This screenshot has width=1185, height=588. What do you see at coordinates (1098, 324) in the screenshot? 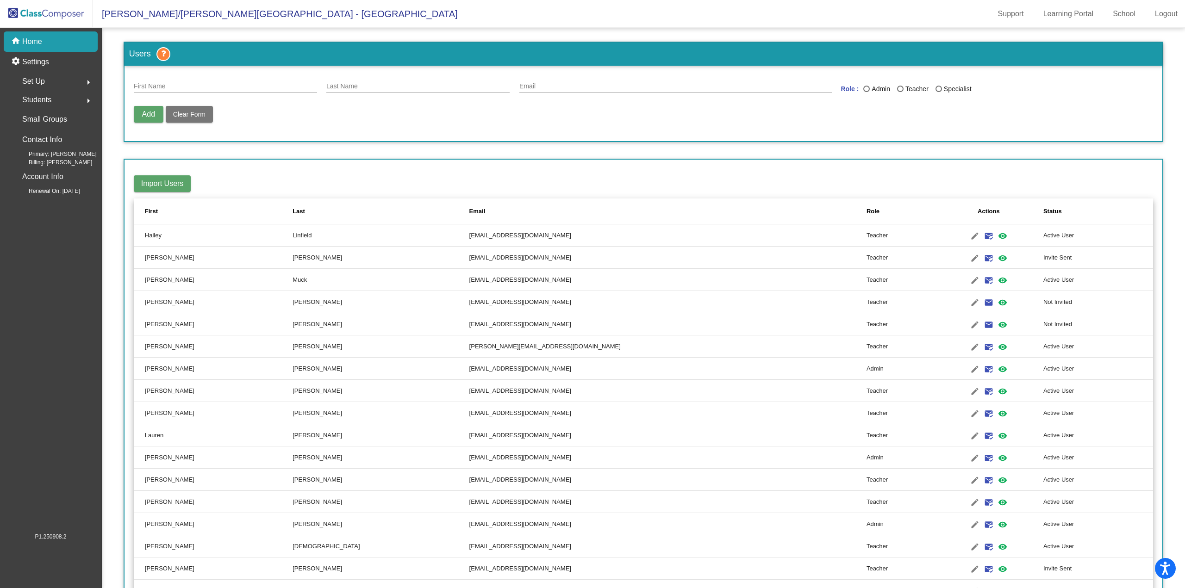
I see `td: Not Invited` at bounding box center [1098, 324].